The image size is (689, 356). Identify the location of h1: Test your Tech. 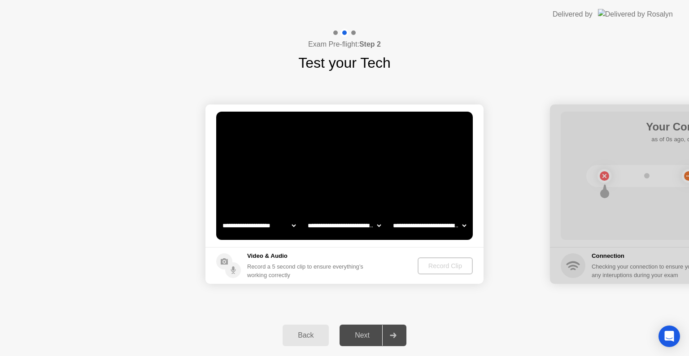
(345, 63).